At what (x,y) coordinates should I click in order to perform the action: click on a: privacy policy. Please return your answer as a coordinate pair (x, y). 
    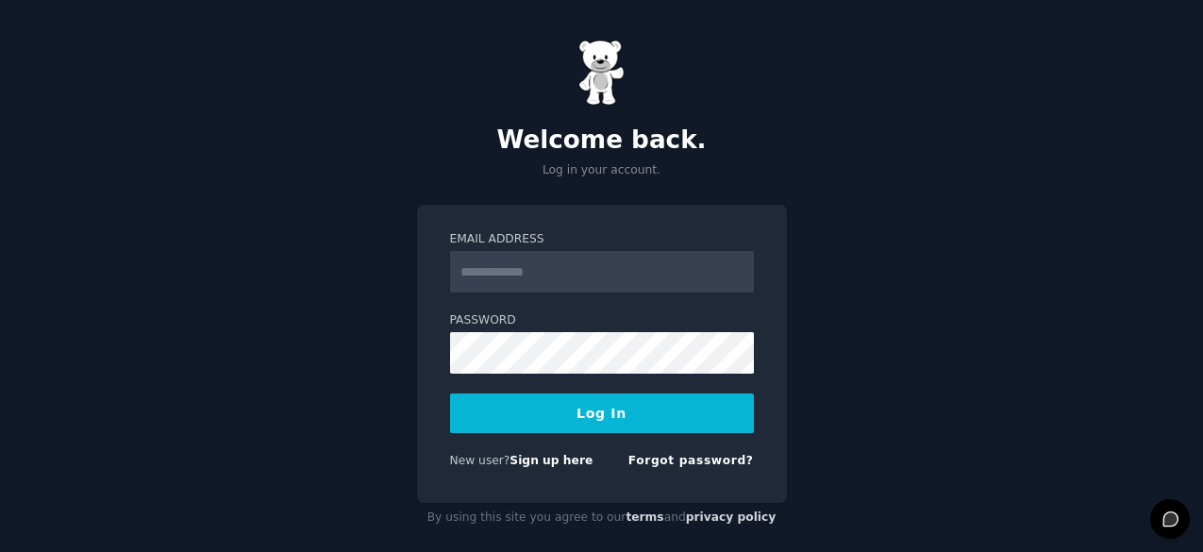
    Looking at the image, I should click on (731, 517).